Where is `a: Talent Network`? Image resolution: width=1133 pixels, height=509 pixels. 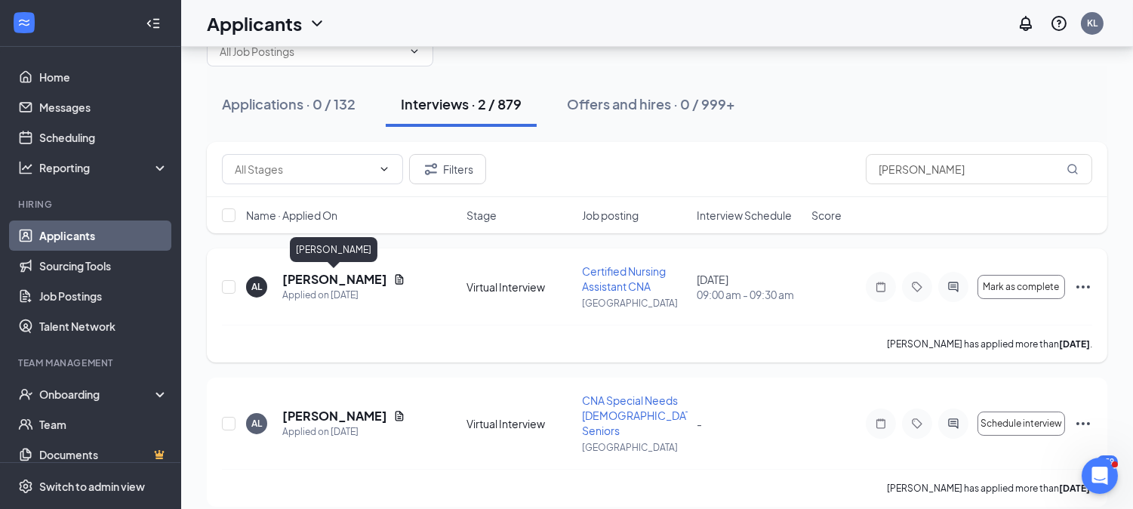 a: Talent Network is located at coordinates (103, 326).